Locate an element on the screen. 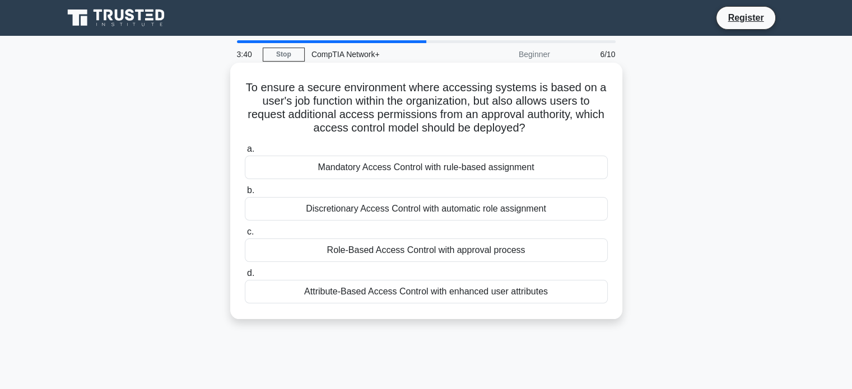 The width and height of the screenshot is (852, 389). span: b. is located at coordinates (250, 190).